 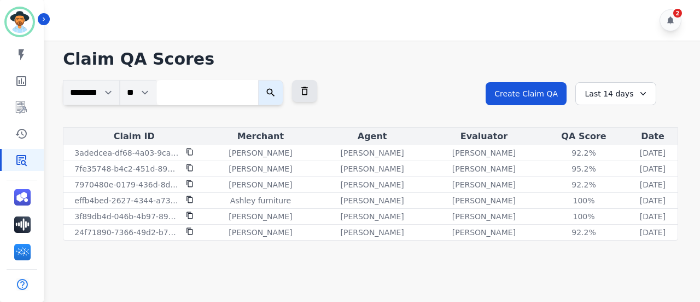 What do you see at coordinates (127, 216) in the screenshot?
I see `p: 3f89db4d-046b-4b97-8953-ddccb983f8ca` at bounding box center [127, 216].